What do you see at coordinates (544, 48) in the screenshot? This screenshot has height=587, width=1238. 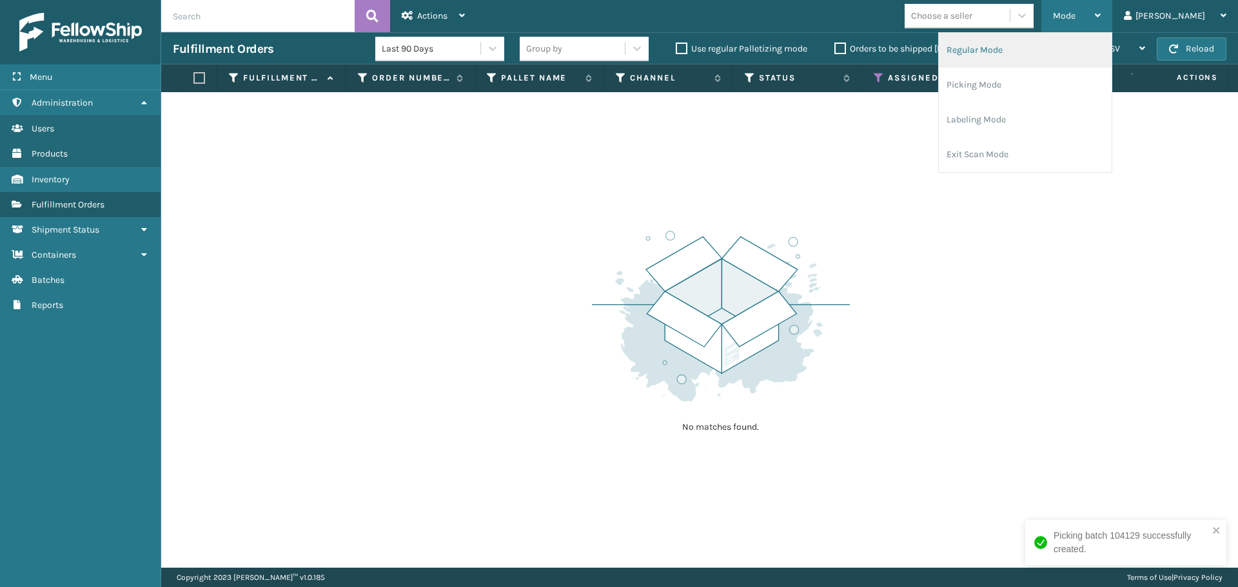 I see `div: Group by` at bounding box center [544, 48].